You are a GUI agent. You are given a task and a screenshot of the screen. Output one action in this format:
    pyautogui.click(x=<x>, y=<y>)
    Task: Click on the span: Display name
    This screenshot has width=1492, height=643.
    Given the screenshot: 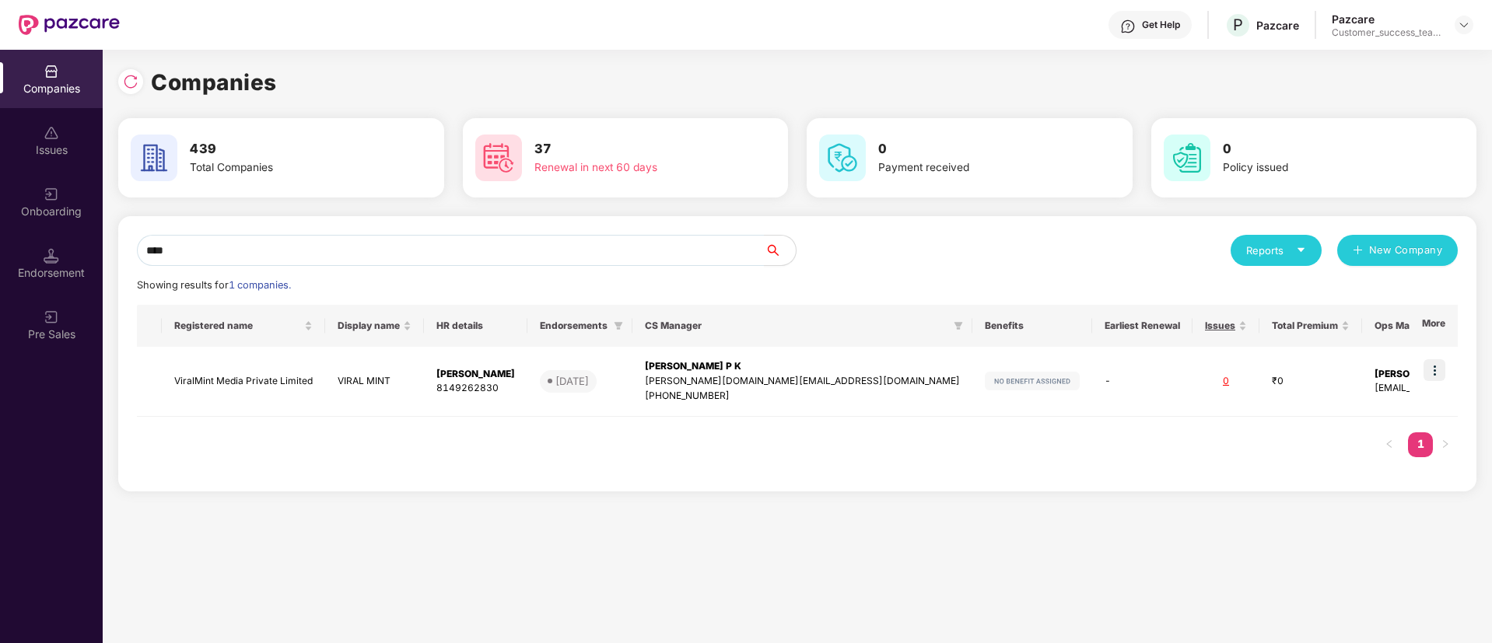 What is the action you would take?
    pyautogui.click(x=369, y=326)
    